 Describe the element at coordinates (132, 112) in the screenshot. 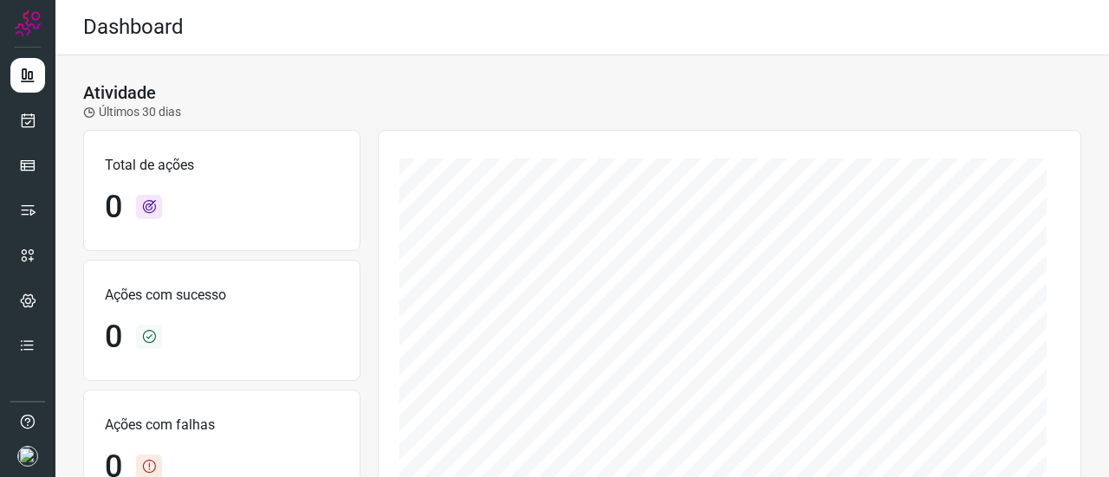

I see `p: Últimos 30 dias` at that location.